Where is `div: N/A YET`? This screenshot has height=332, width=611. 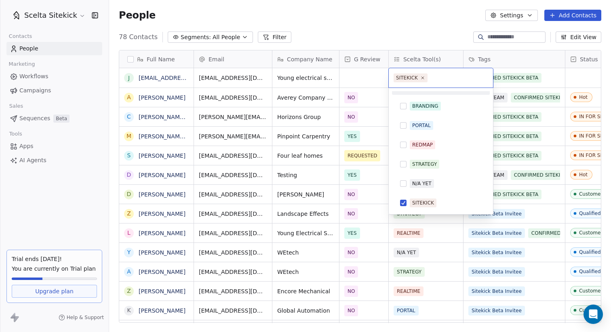 div: N/A YET is located at coordinates (422, 184).